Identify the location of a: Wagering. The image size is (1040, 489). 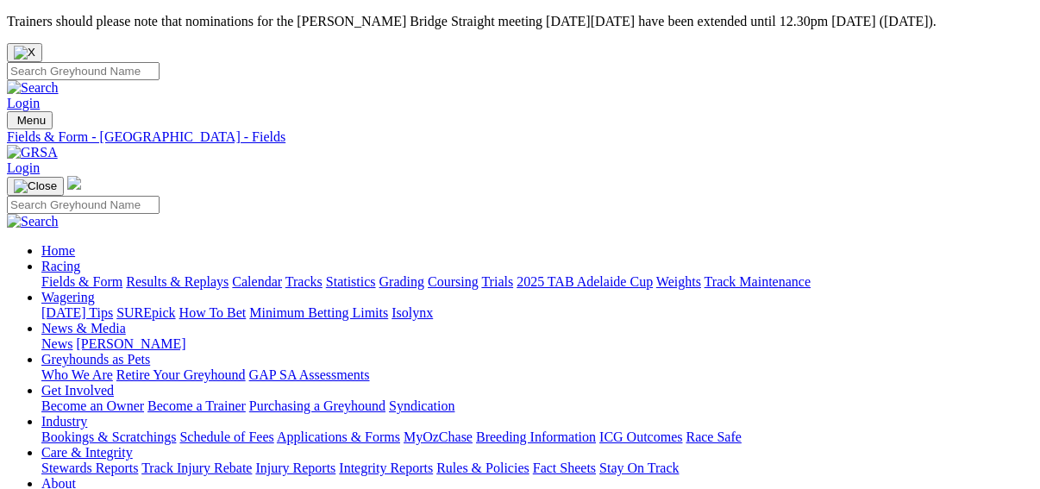
(68, 297).